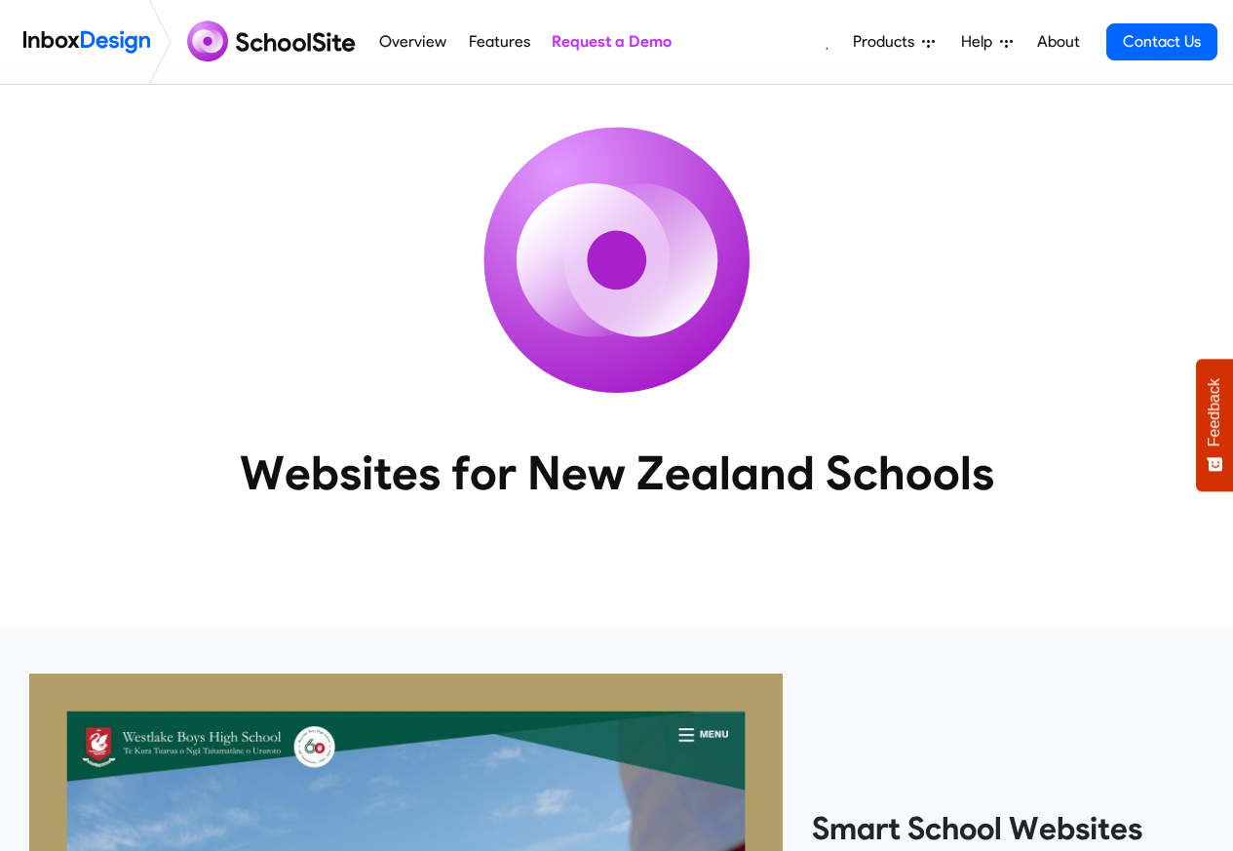 This screenshot has height=851, width=1233. I want to click on a: Features, so click(499, 42).